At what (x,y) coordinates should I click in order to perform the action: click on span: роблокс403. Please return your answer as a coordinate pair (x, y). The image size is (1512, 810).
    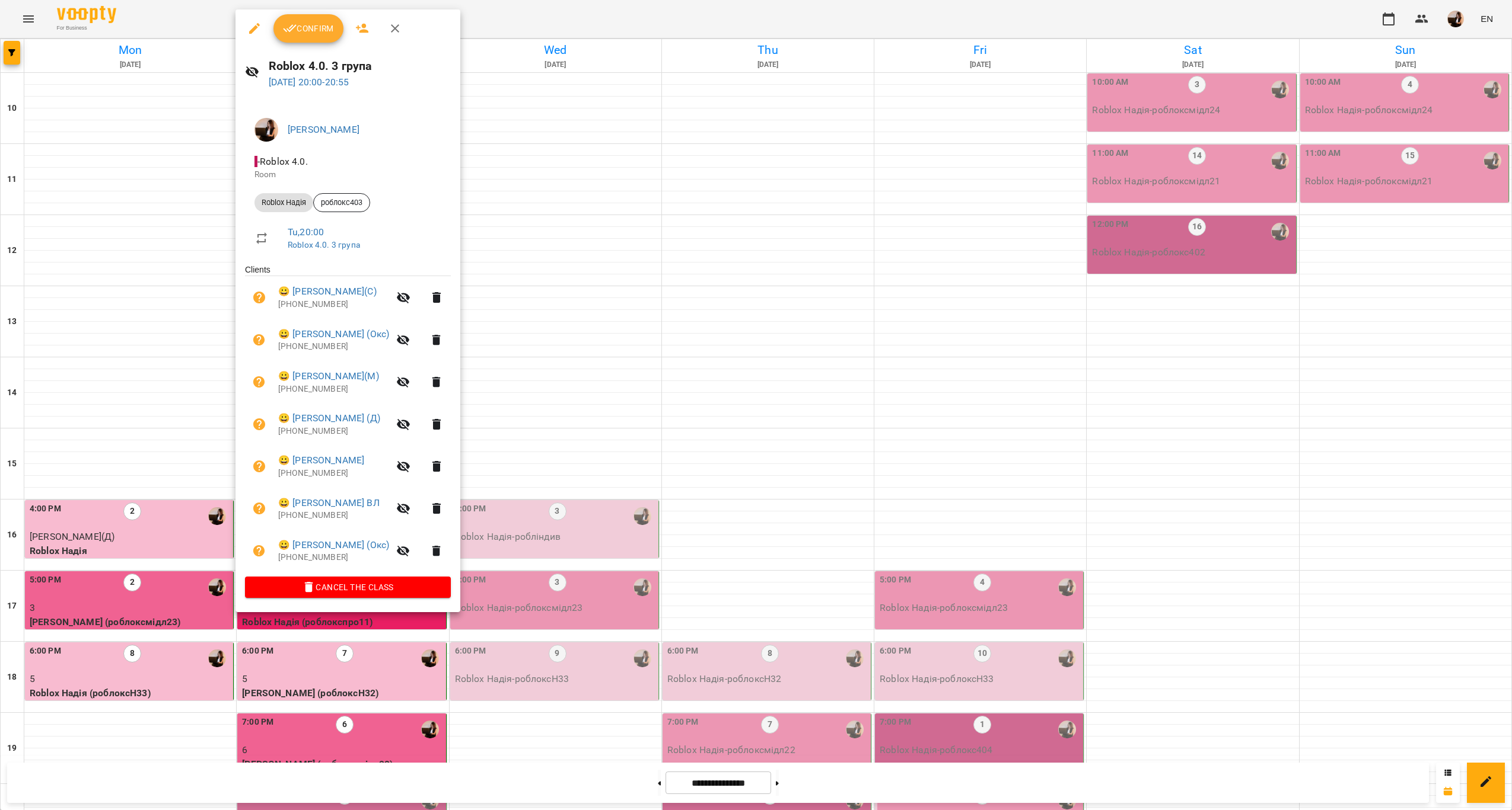
    Looking at the image, I should click on (342, 202).